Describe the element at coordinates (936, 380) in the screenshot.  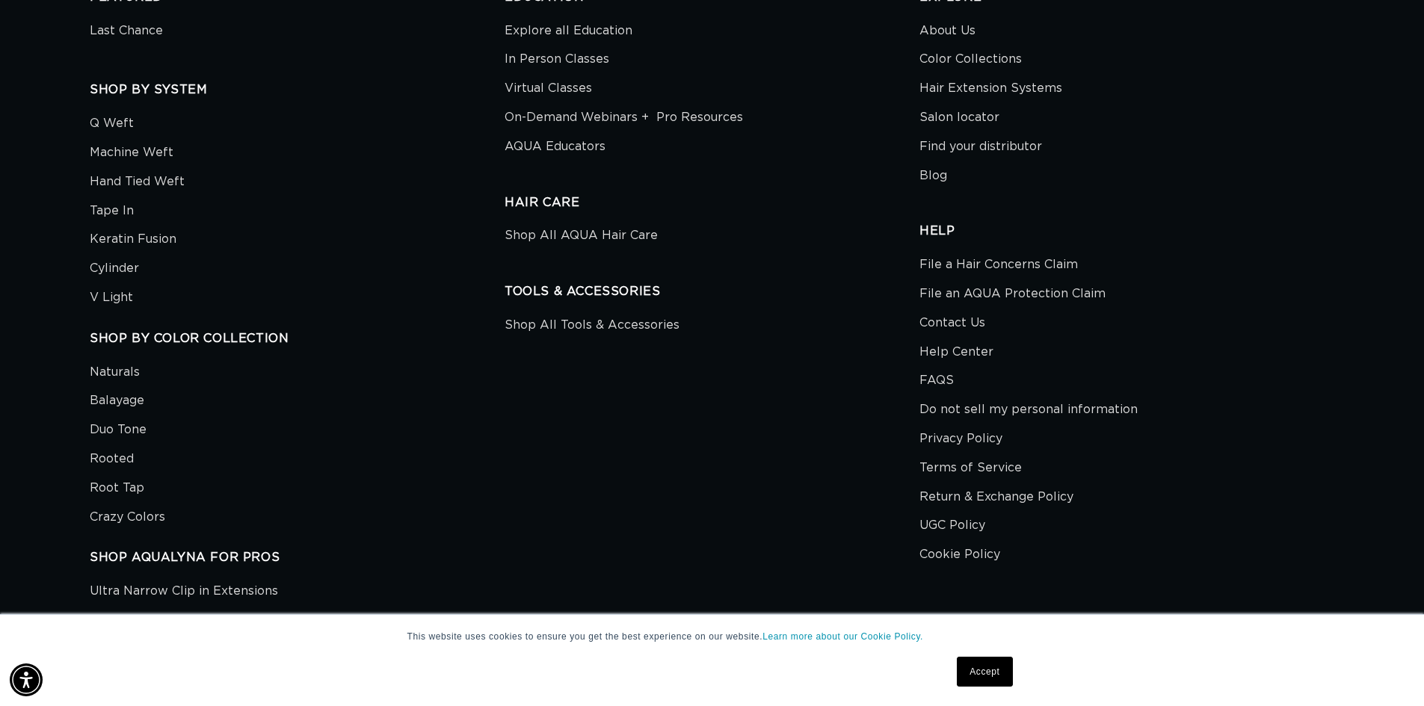
I see `a: FAQS` at that location.